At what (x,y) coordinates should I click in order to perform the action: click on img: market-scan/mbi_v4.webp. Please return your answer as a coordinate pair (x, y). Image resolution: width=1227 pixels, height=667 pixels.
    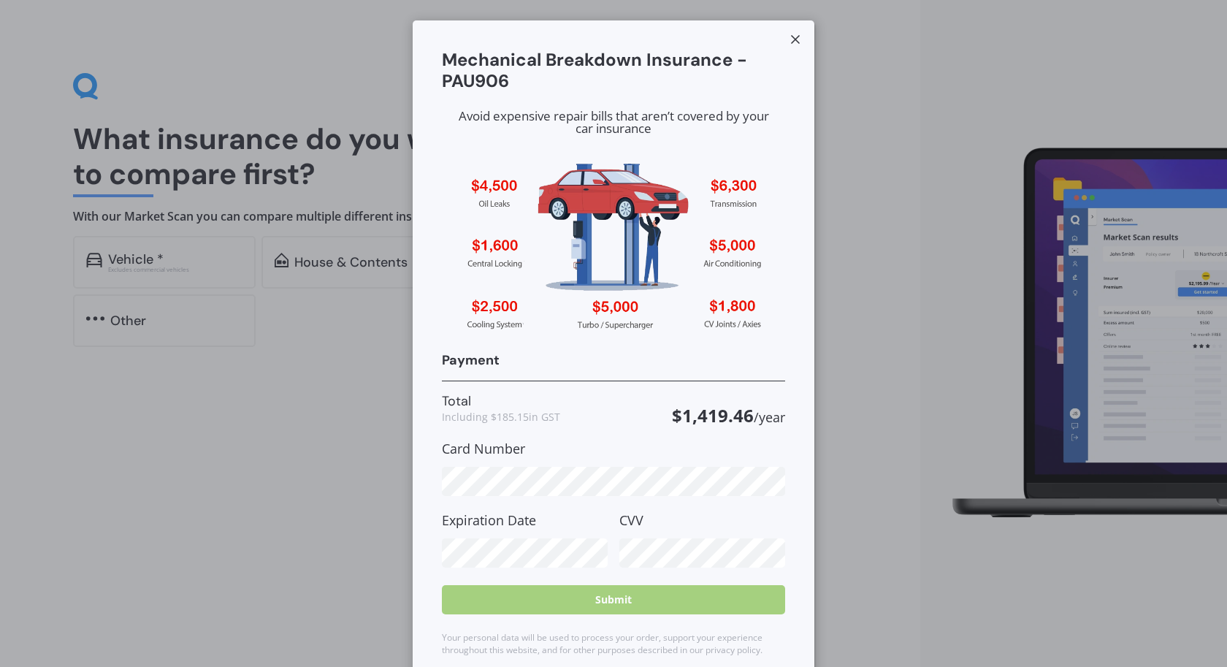
    Looking at the image, I should click on (613, 232).